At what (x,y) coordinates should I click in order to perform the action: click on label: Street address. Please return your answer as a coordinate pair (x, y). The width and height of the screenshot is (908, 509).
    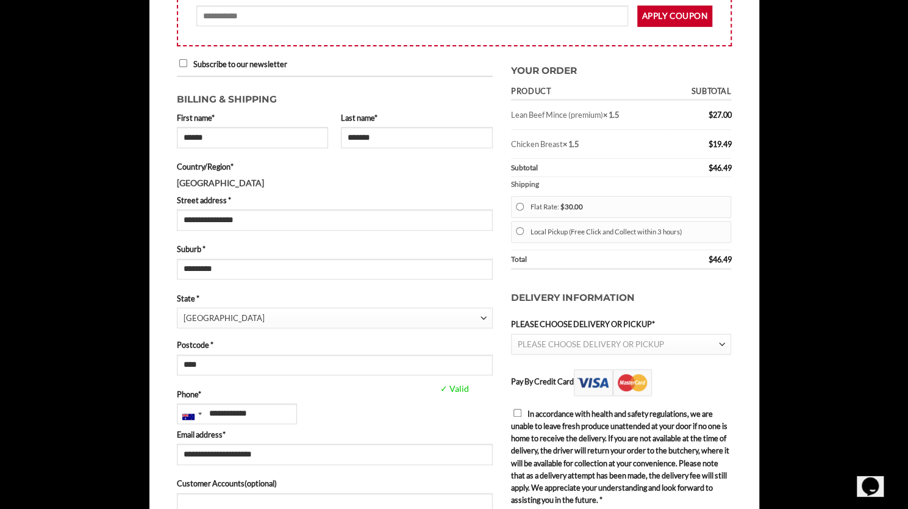
    Looking at the image, I should click on (335, 200).